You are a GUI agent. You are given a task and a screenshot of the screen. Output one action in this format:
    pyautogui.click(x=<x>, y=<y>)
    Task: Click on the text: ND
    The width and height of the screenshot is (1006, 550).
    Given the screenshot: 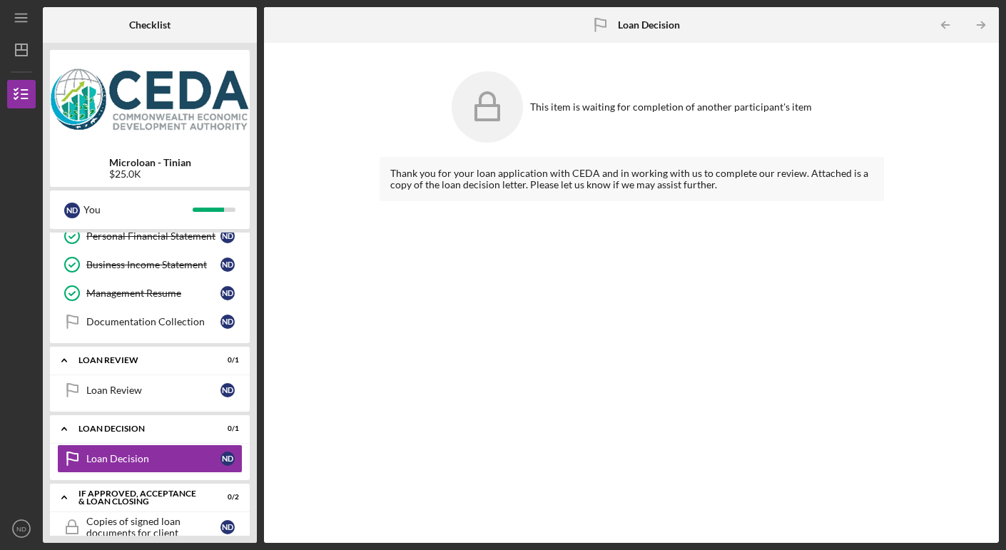 What is the action you would take?
    pyautogui.click(x=21, y=529)
    